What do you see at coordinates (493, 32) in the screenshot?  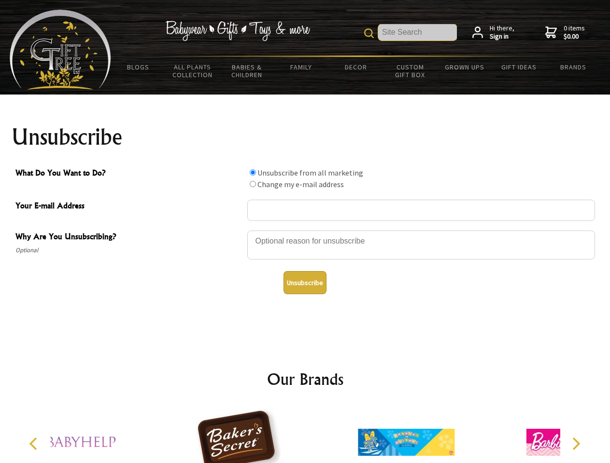 I see `a: Hi there,Sign in` at bounding box center [493, 32].